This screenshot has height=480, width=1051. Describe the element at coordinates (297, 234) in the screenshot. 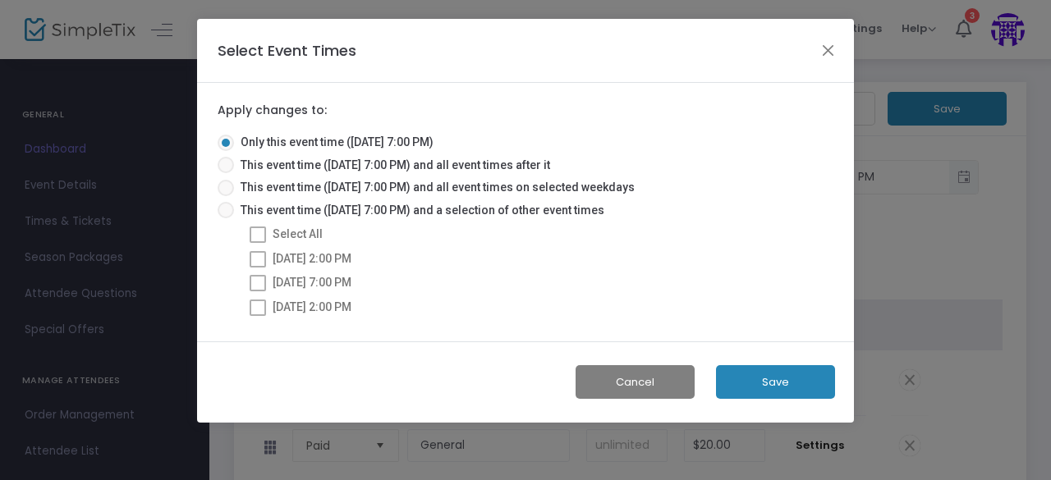

I see `span: Select All` at that location.